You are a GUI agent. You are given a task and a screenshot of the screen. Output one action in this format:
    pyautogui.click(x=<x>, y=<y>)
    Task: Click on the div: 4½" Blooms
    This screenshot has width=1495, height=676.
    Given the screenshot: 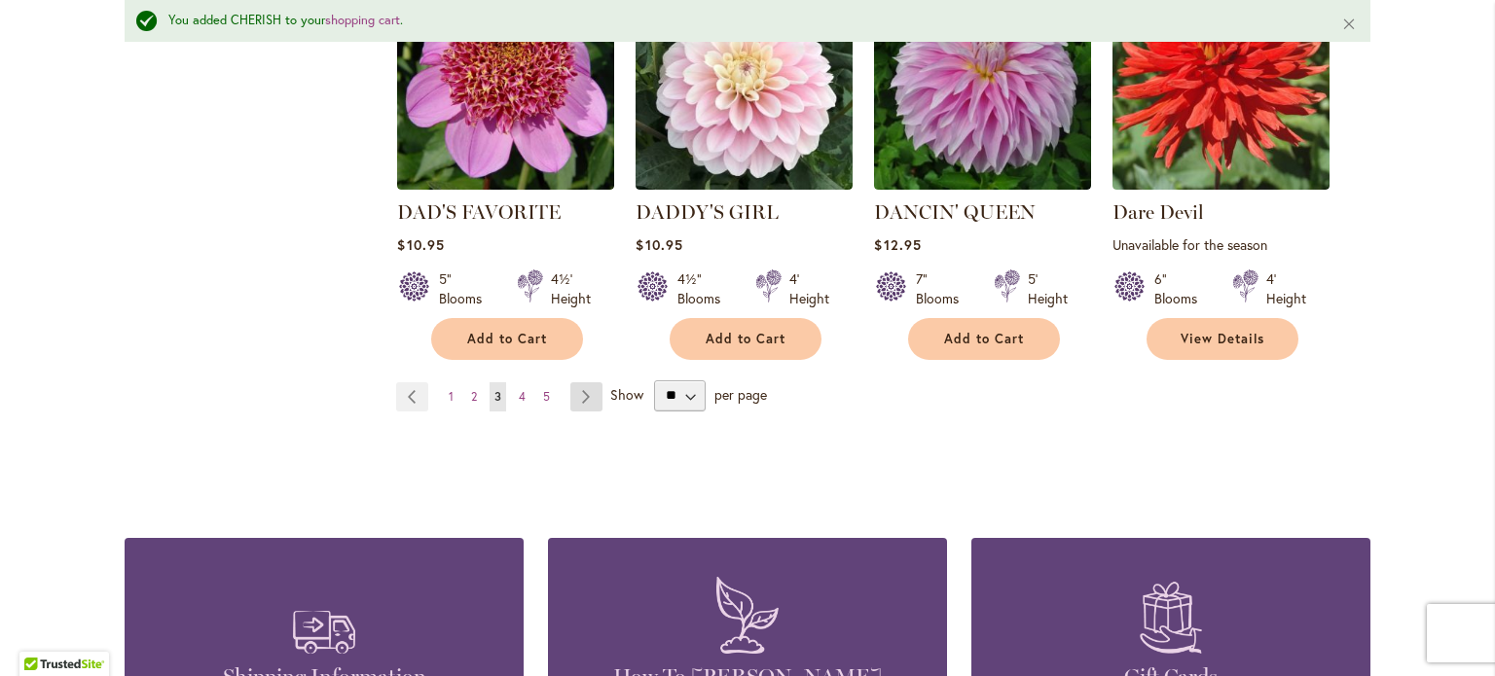 What is the action you would take?
    pyautogui.click(x=705, y=289)
    